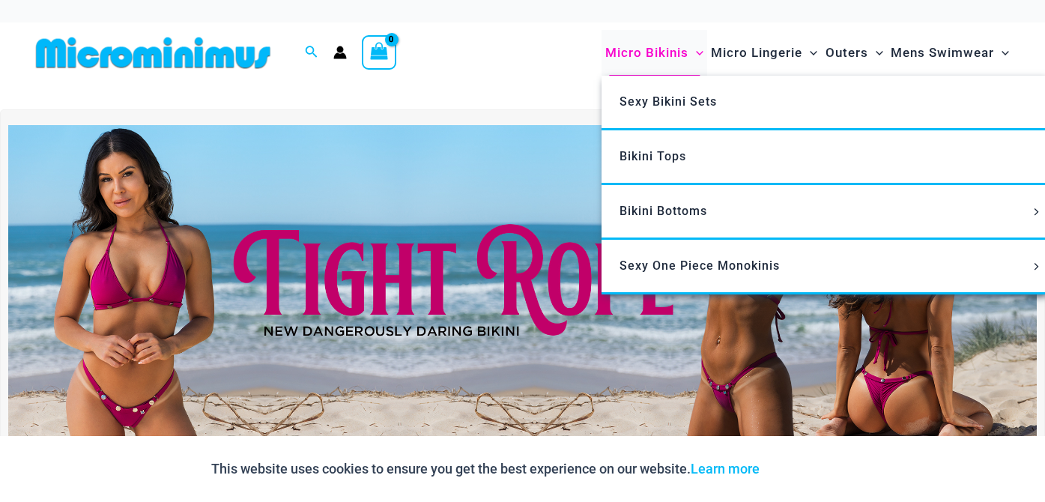 The image size is (1045, 502). What do you see at coordinates (700, 265) in the screenshot?
I see `span: Sexy One Piece Monokinis` at bounding box center [700, 265].